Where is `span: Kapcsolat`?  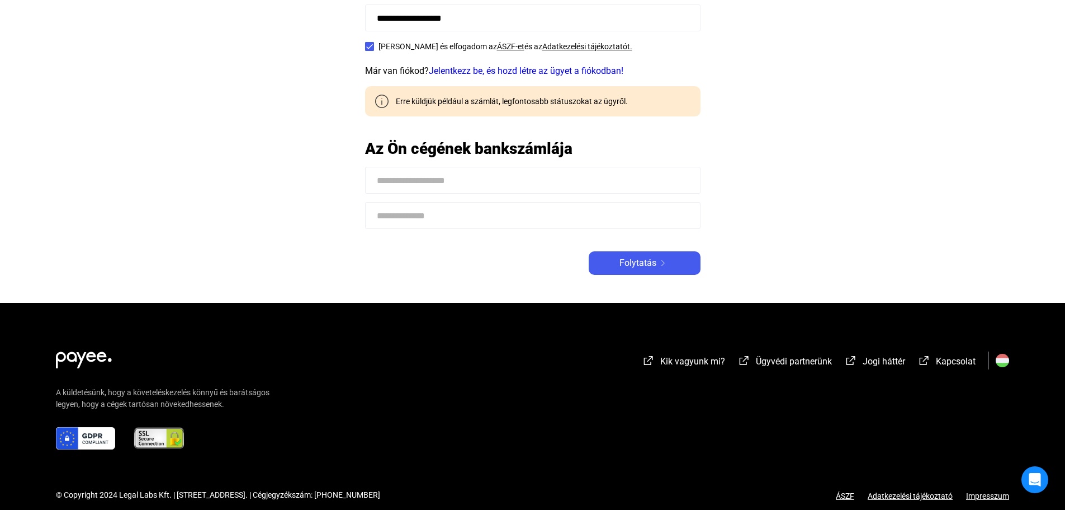
span: Kapcsolat is located at coordinates (956, 361).